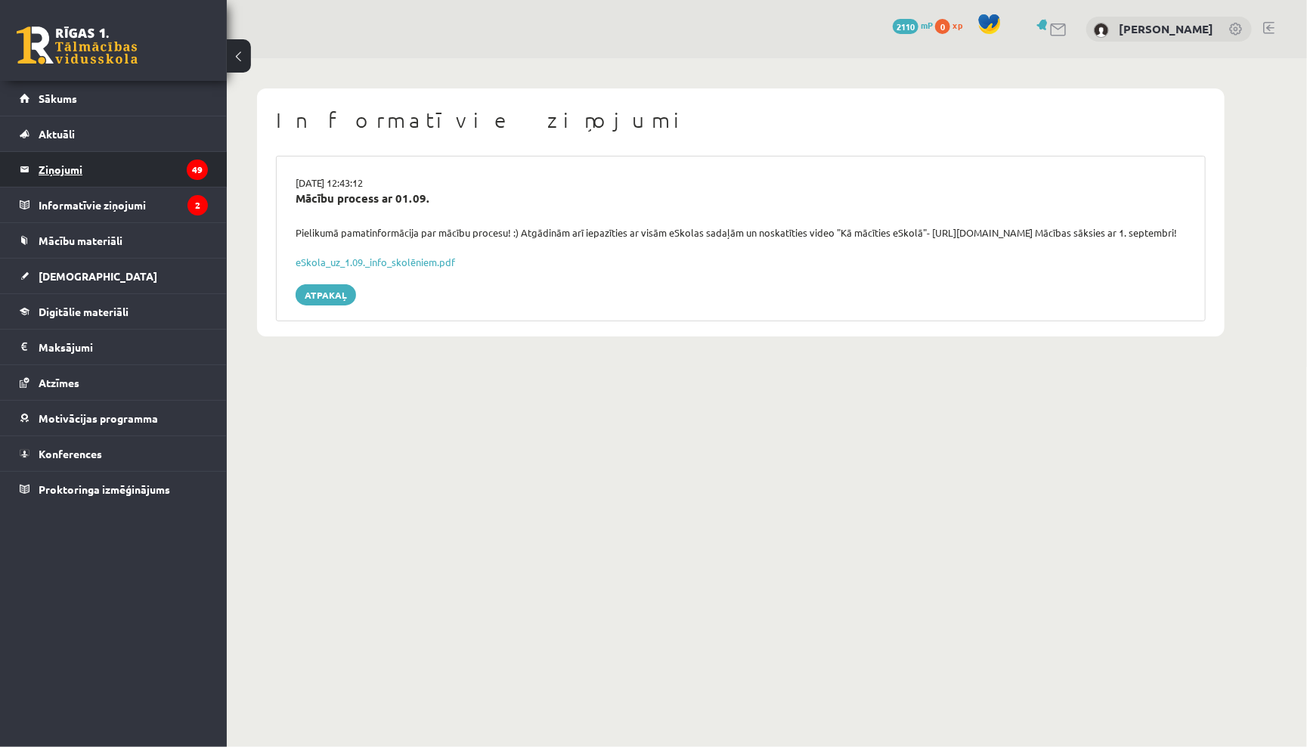 The width and height of the screenshot is (1307, 747). What do you see at coordinates (98, 418) in the screenshot?
I see `span: Motivācijas programma` at bounding box center [98, 418].